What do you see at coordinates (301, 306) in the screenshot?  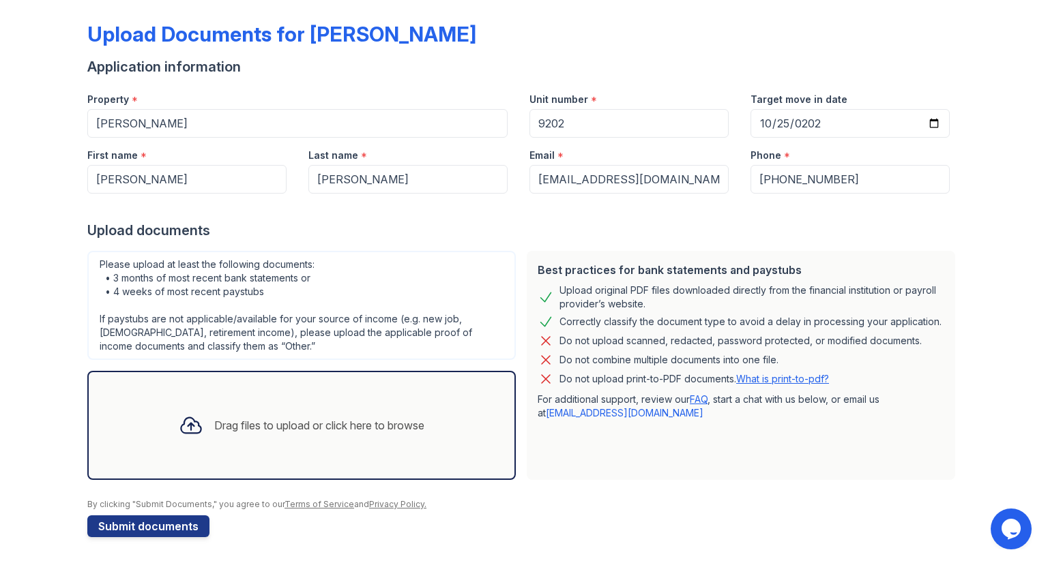 I see `div: Please upload at least the following documents: • 3 months of most recent bank statements or • 4 ...` at bounding box center [301, 306].